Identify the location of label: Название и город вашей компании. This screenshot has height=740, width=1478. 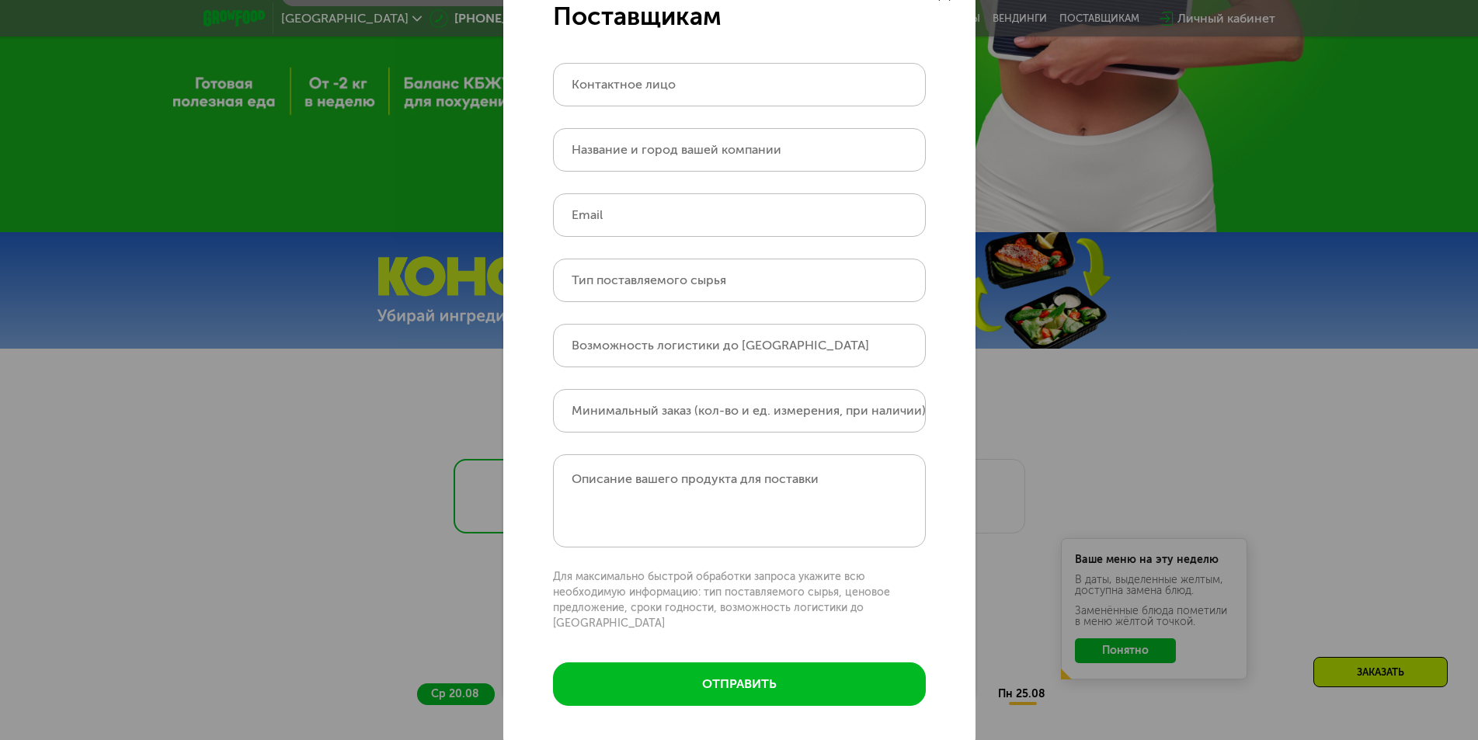
(676, 149).